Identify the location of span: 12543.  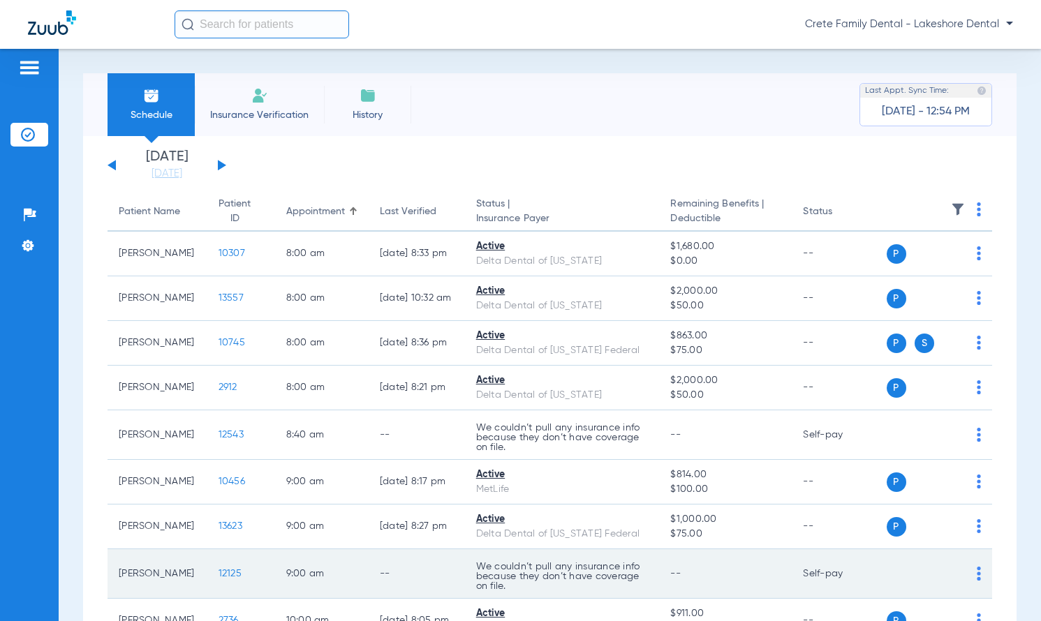
(231, 435).